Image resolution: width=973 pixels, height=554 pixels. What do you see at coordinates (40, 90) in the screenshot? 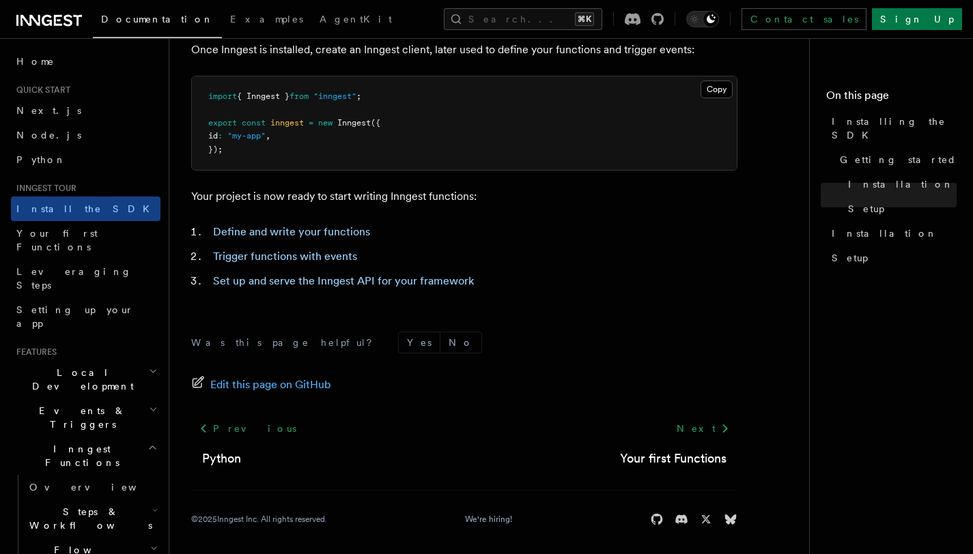
I see `span: Quick start` at bounding box center [40, 90].